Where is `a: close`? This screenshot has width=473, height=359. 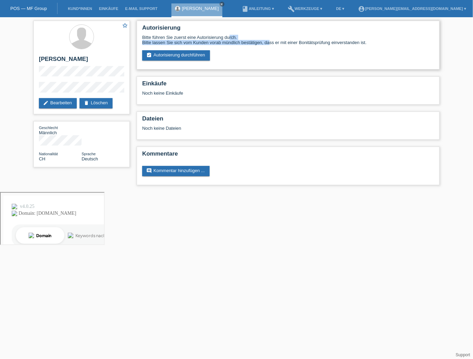 a: close is located at coordinates (222, 4).